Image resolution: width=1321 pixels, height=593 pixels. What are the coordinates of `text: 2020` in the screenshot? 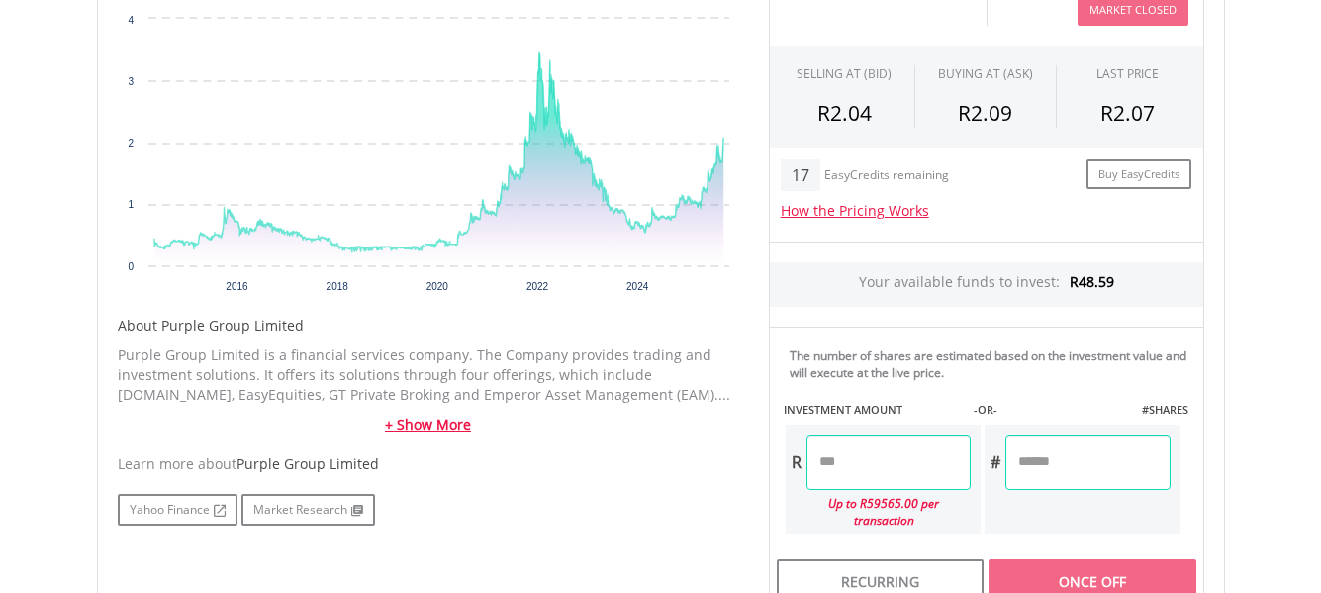 It's located at (436, 286).